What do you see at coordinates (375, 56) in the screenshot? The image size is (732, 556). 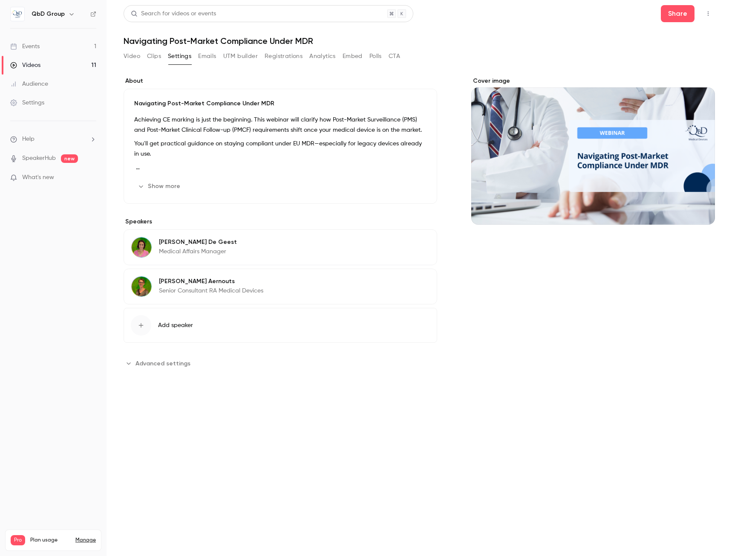 I see `button: Polls` at bounding box center [375, 56].